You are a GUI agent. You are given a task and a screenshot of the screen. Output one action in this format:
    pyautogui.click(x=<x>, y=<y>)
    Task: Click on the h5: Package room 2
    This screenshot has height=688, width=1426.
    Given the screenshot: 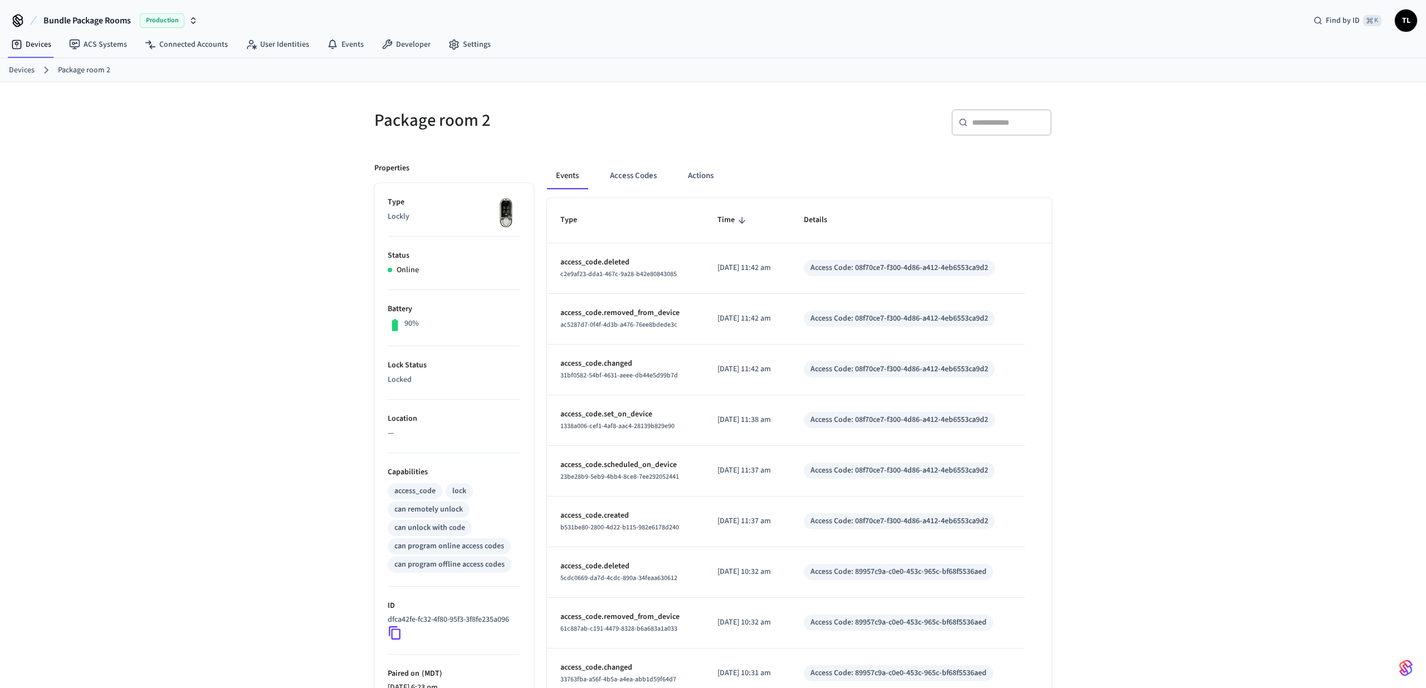 What is the action you would take?
    pyautogui.click(x=540, y=120)
    